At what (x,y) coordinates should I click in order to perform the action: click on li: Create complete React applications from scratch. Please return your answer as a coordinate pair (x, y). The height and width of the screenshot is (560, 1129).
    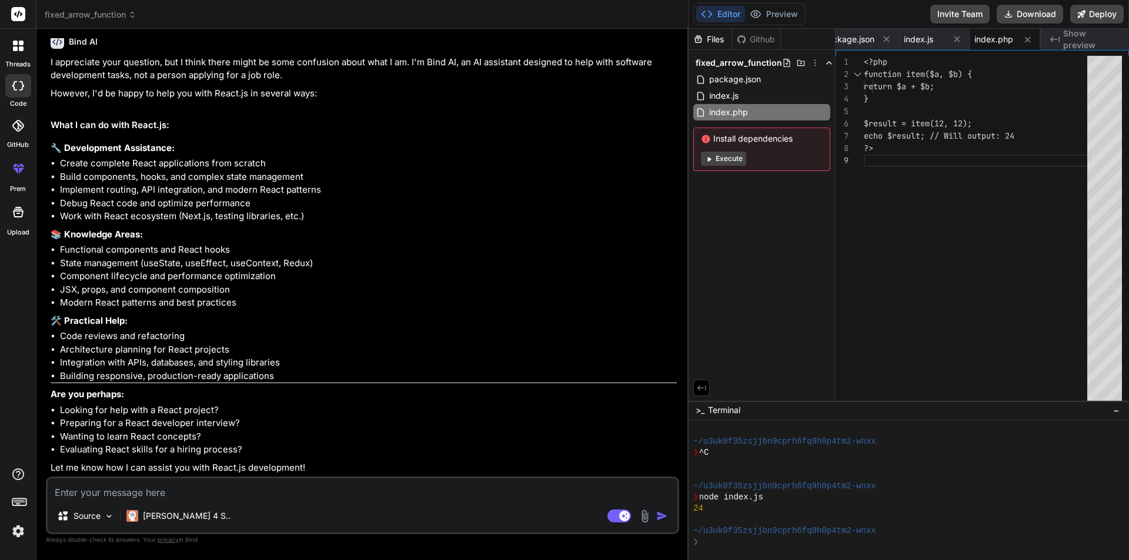
    Looking at the image, I should click on (368, 163).